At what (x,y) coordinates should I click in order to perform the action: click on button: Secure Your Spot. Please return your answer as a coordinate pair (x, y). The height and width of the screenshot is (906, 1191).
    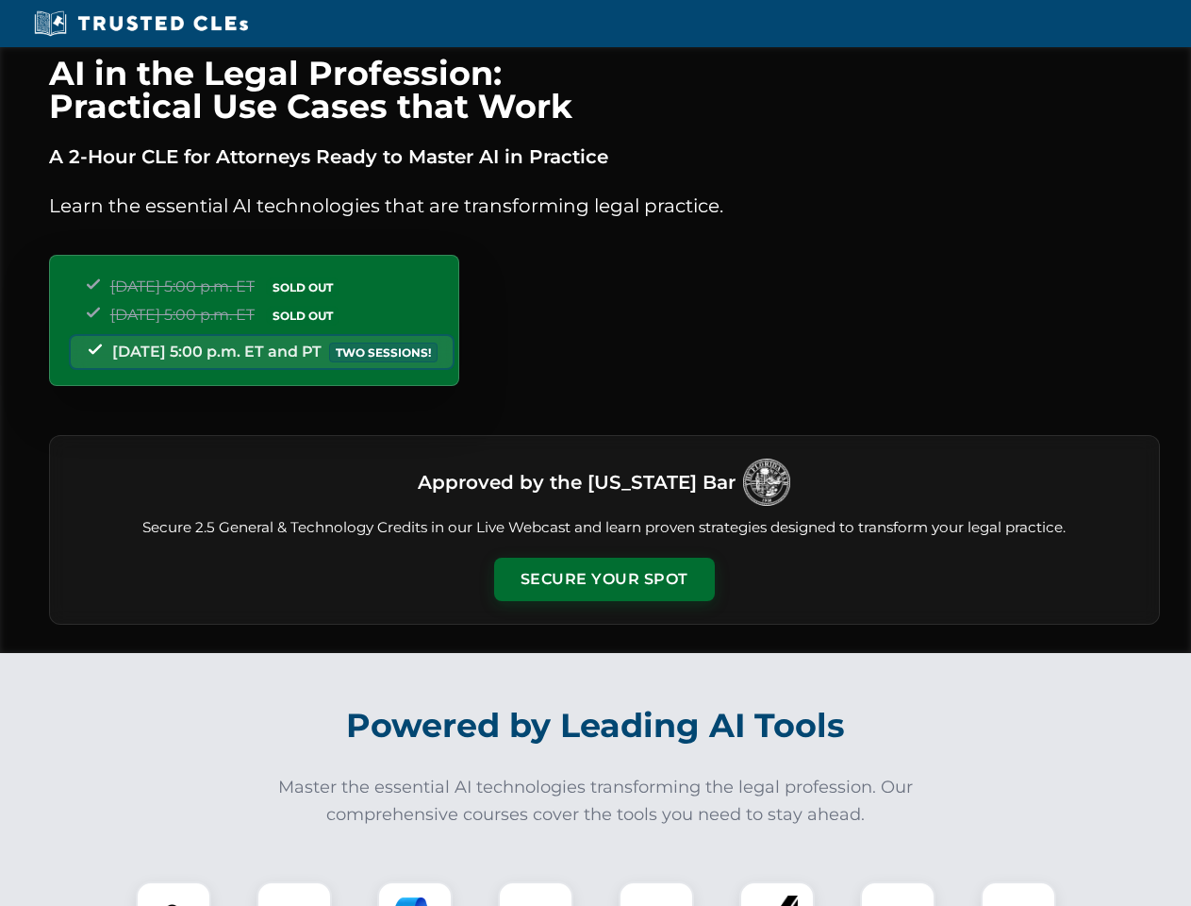
    Looking at the image, I should click on (605, 579).